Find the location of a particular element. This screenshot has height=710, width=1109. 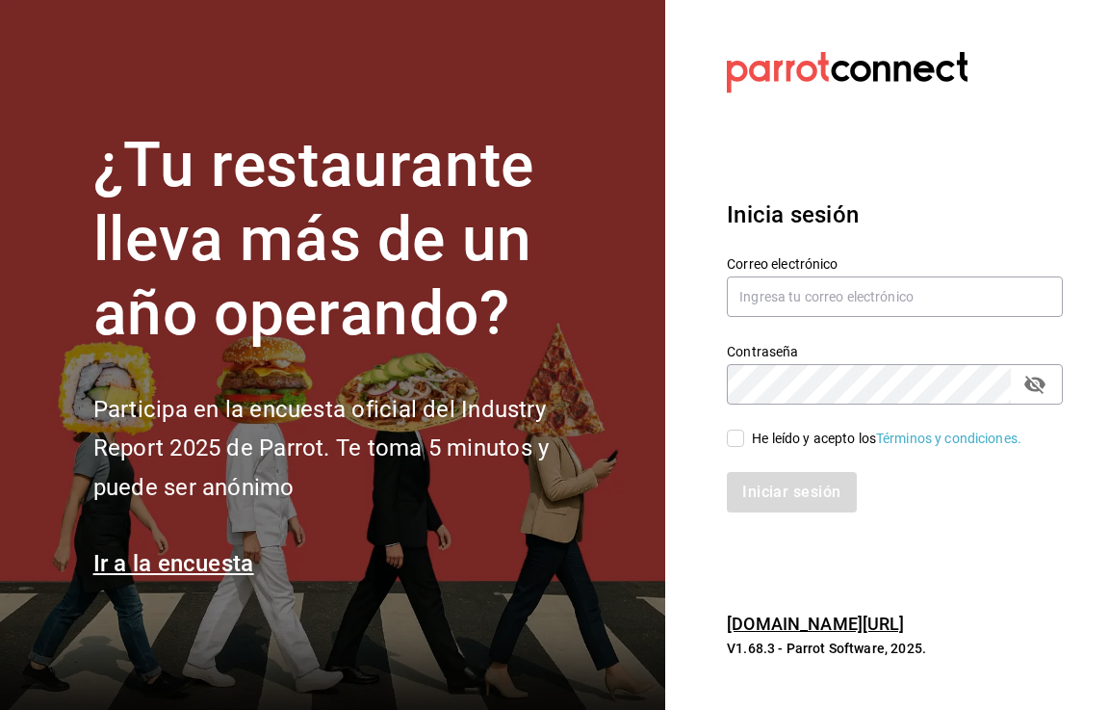

h3: Inicia sesión is located at coordinates (895, 215).